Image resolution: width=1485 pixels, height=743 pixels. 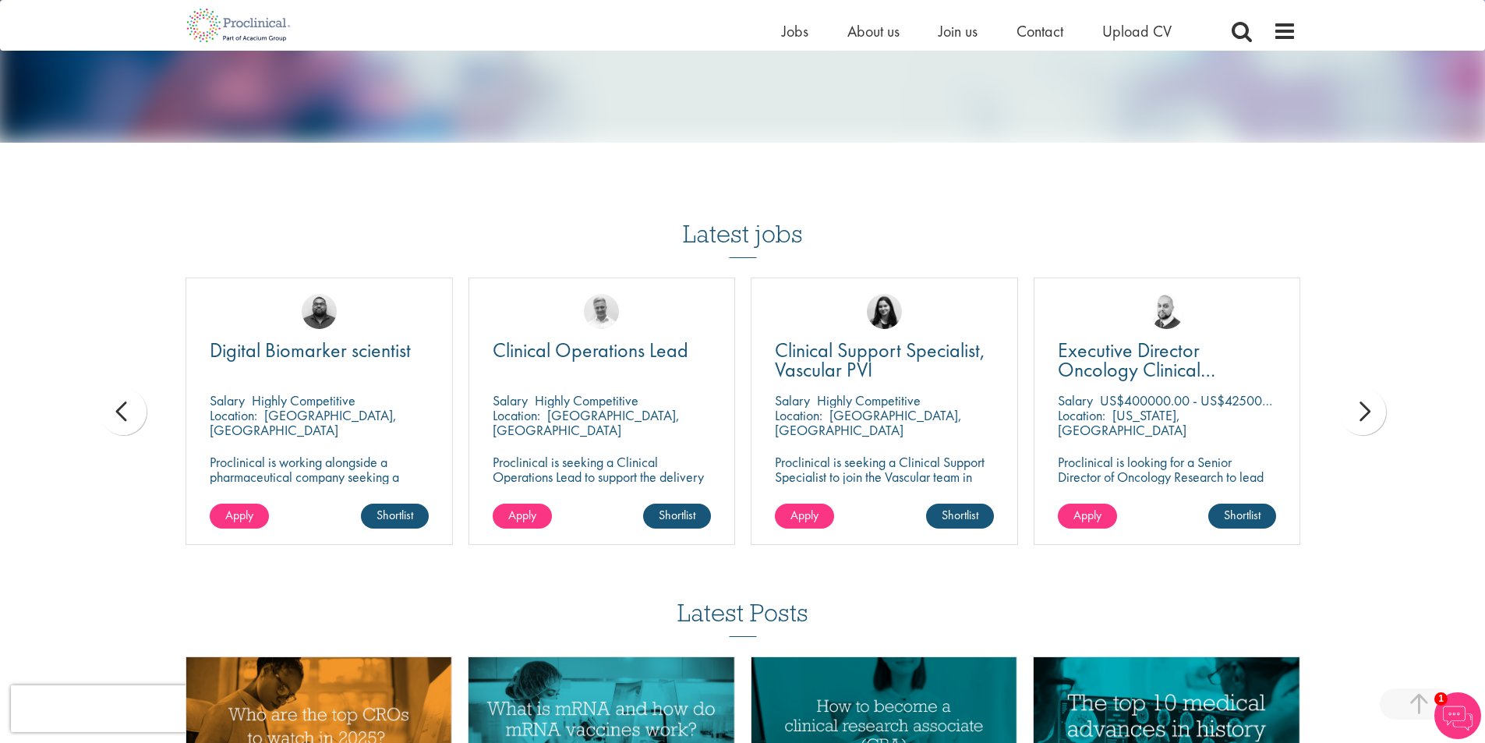 What do you see at coordinates (319, 350) in the screenshot?
I see `a: Digital Biomarker scientist` at bounding box center [319, 350].